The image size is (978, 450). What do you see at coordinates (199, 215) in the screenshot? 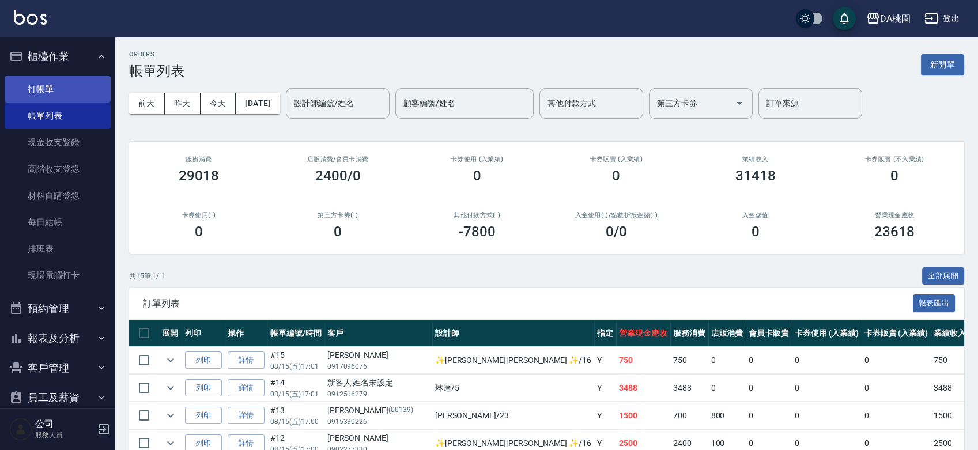
I see `h2: 卡券使用(-)` at bounding box center [199, 215].